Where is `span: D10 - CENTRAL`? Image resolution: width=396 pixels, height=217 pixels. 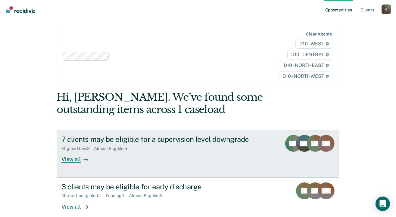 span: D10 - CENTRAL is located at coordinates (310, 55).